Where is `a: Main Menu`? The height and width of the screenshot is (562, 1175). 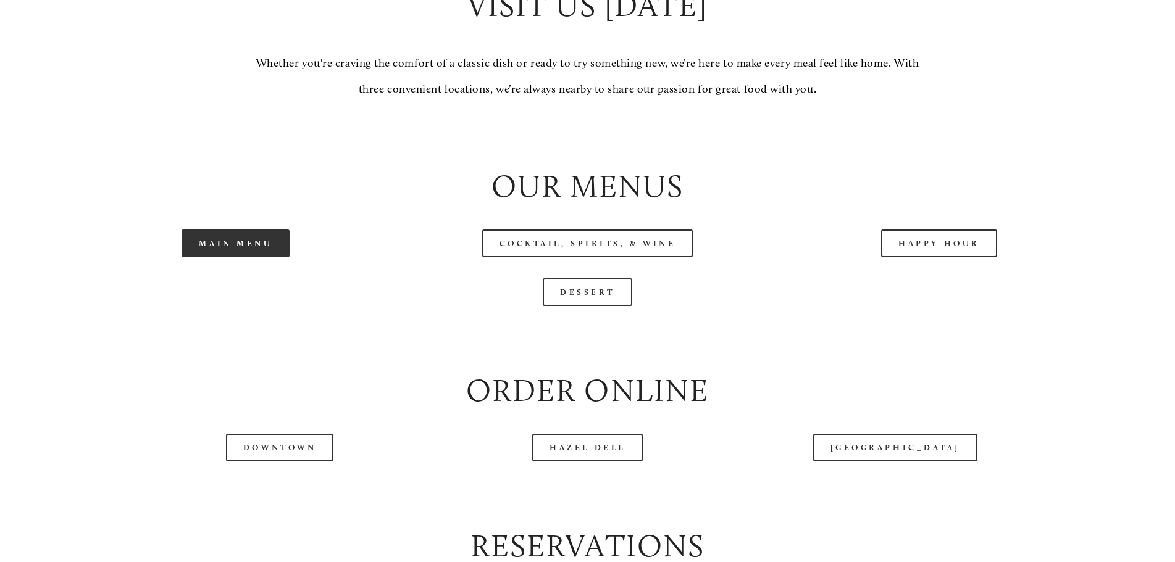
a: Main Menu is located at coordinates (235, 243).